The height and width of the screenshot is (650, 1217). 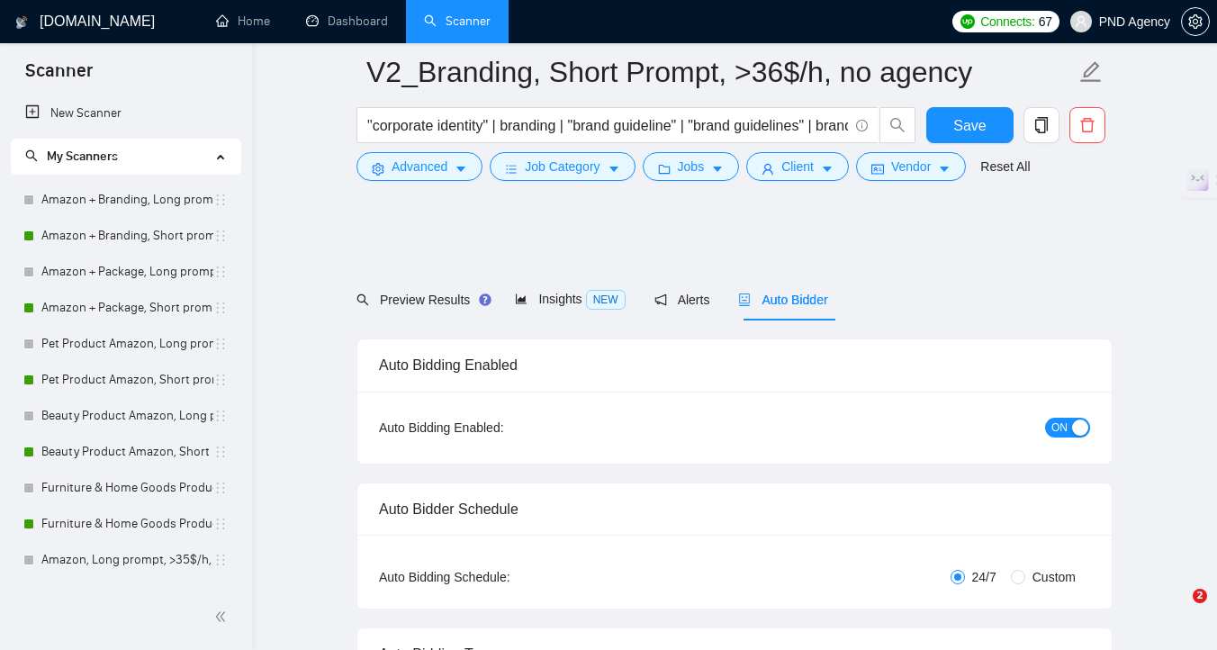 What do you see at coordinates (664, 168) in the screenshot?
I see `span: folder` at bounding box center [664, 168].